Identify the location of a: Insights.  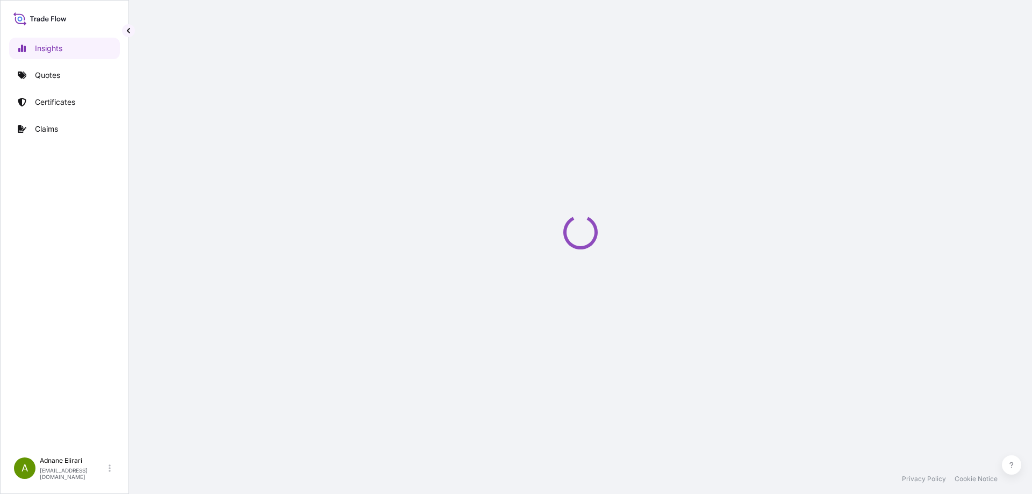
(64, 48).